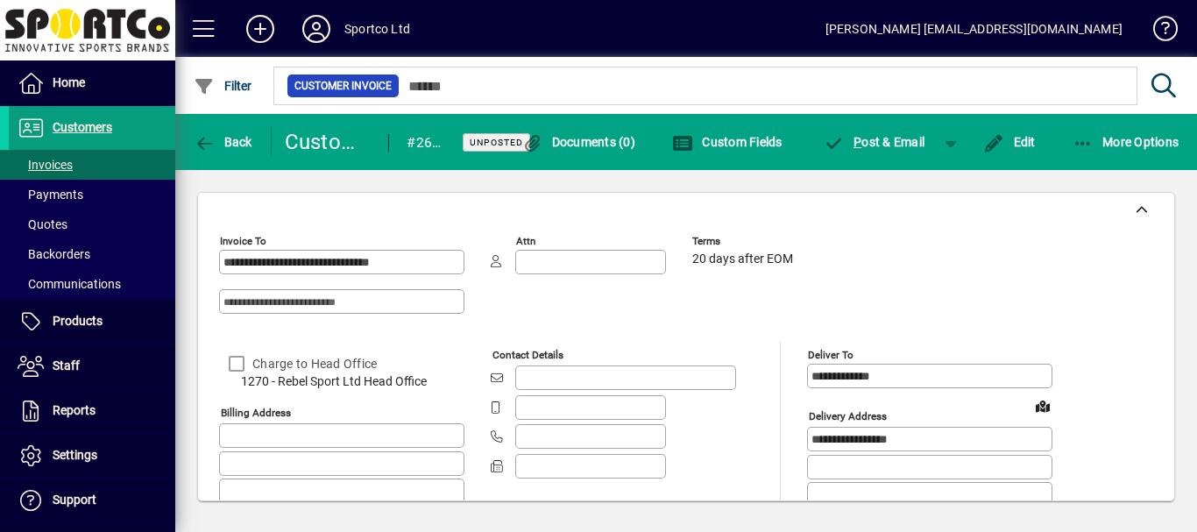 The height and width of the screenshot is (532, 1197). I want to click on span: Invoices, so click(45, 165).